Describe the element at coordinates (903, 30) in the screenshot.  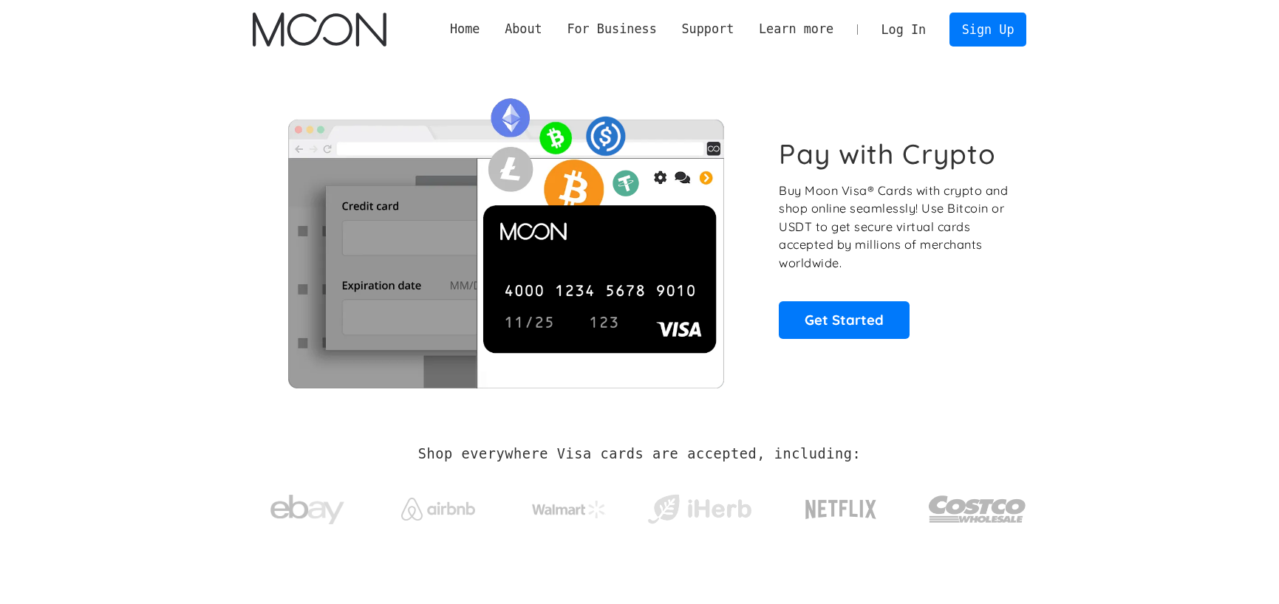
I see `a: Log In` at that location.